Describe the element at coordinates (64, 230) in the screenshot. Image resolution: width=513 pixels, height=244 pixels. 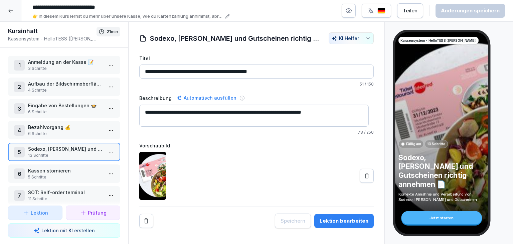
I see `button: Lektion mit KI erstellen` at that location.